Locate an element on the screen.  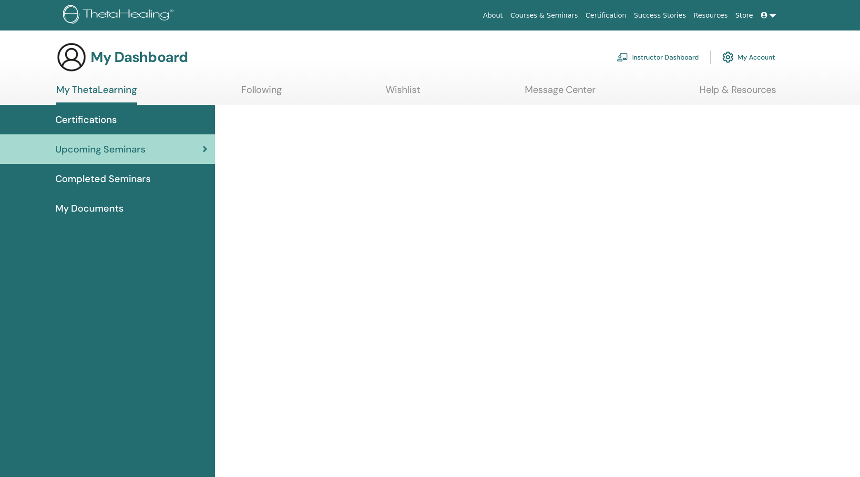
span: Upcoming Seminars is located at coordinates (100, 149).